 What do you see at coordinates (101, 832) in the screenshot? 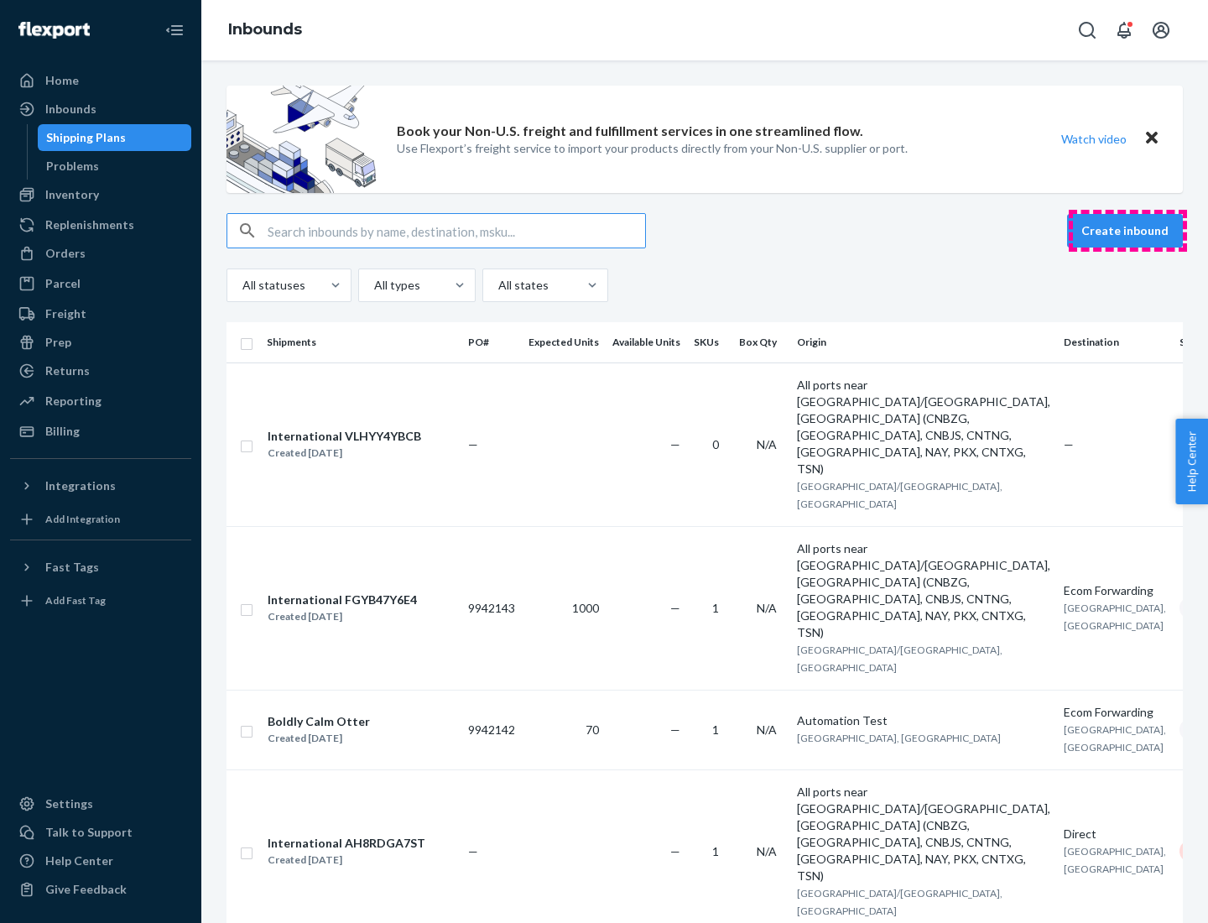
I see `a: Talk to Support` at bounding box center [101, 832].